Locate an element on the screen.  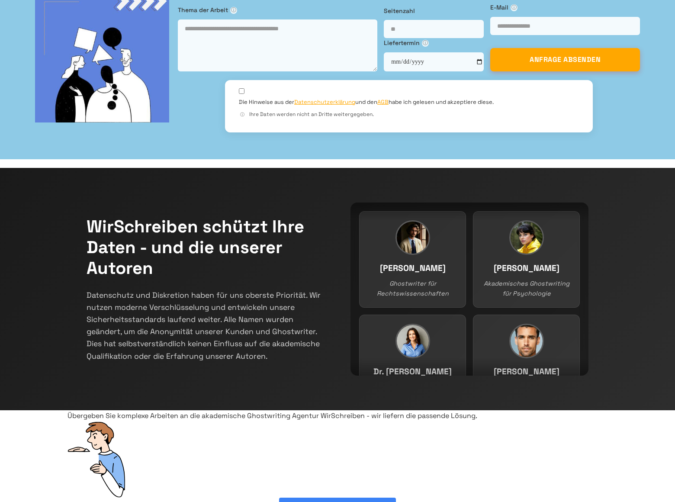
label: E-Mail is located at coordinates (565, 7).